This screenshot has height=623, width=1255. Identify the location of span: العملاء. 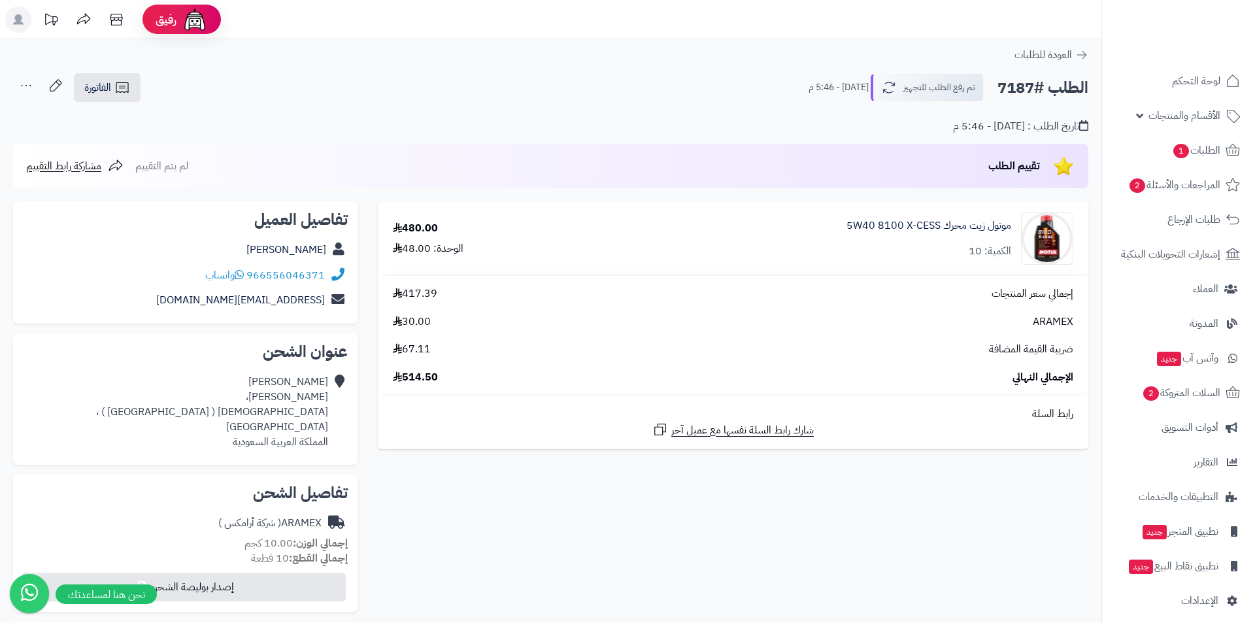
(1205, 289).